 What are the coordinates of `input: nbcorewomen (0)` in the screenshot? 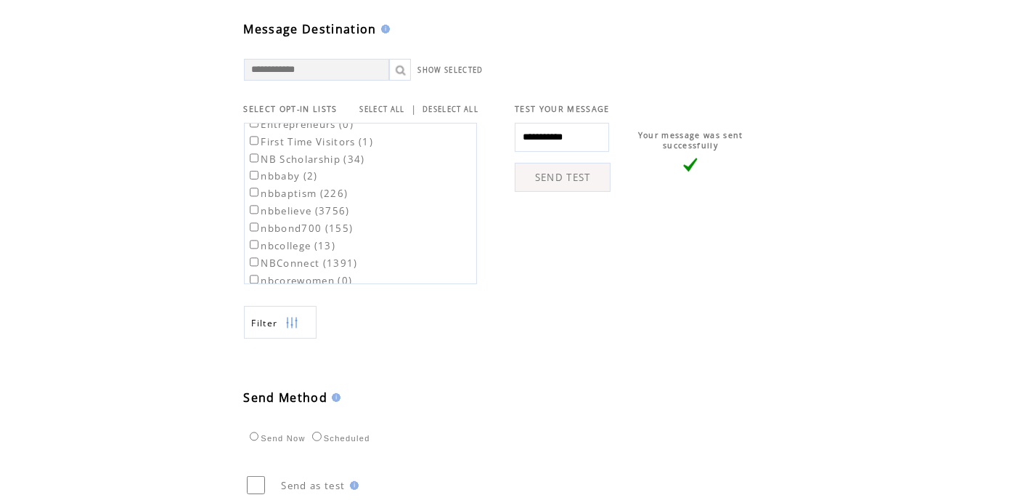 It's located at (254, 279).